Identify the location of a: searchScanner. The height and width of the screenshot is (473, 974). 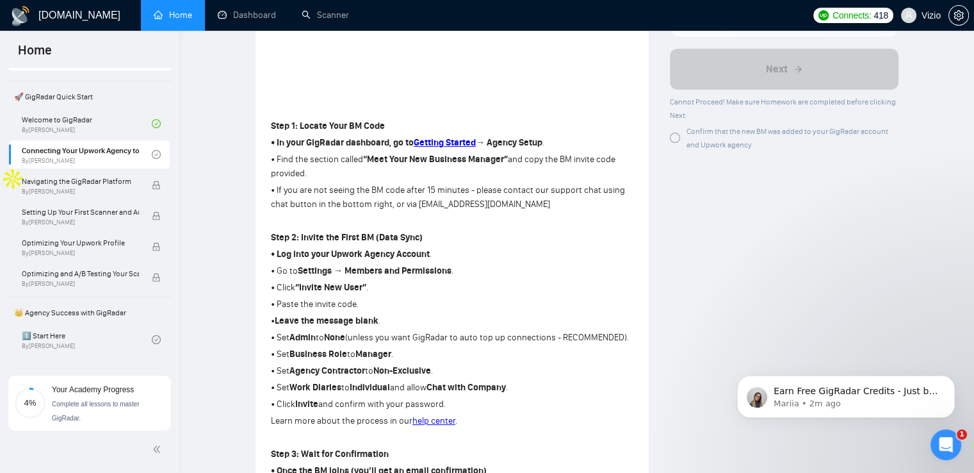
(325, 15).